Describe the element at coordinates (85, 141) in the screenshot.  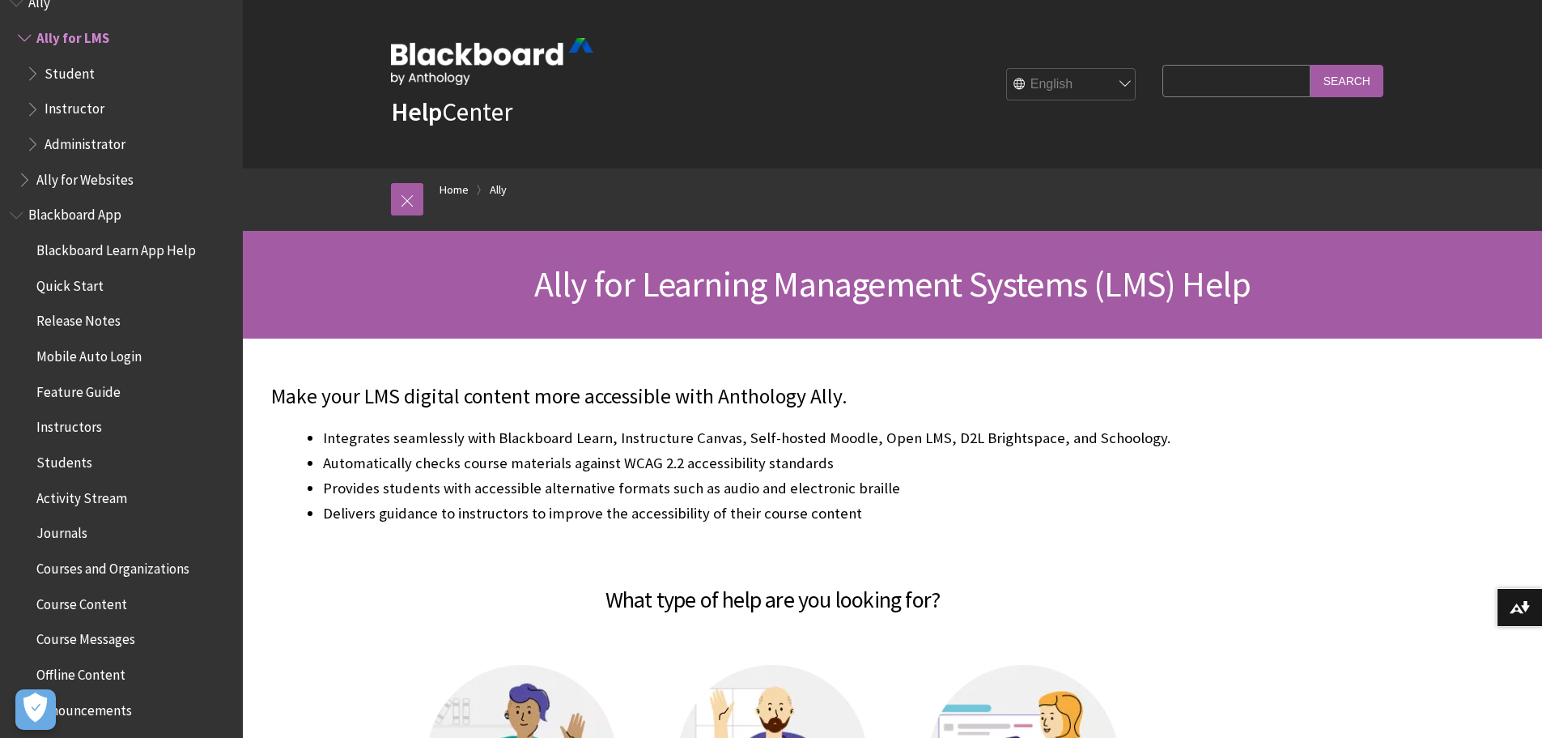
I see `span: Administrator` at that location.